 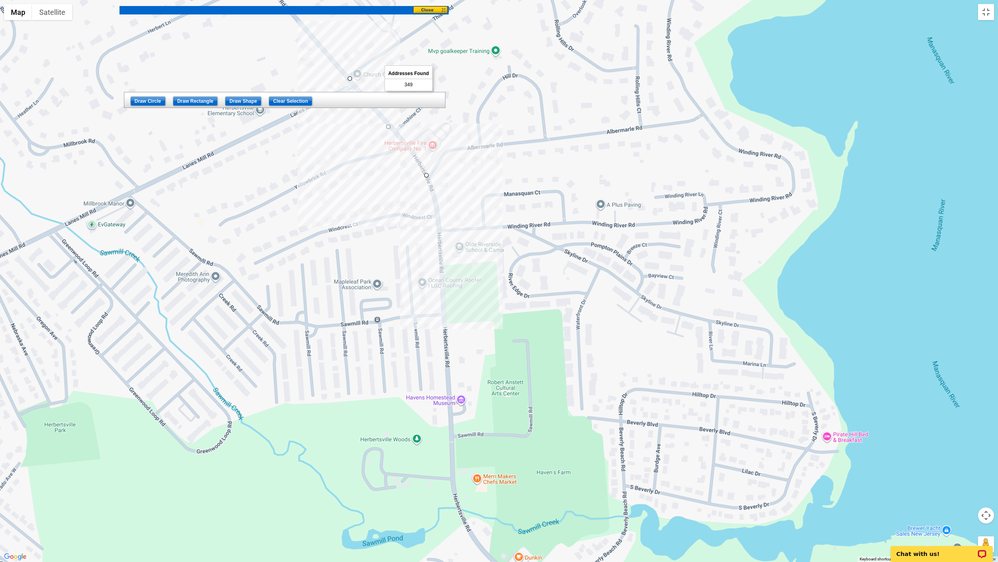 What do you see at coordinates (409, 85) in the screenshot?
I see `span: 349` at bounding box center [409, 85].